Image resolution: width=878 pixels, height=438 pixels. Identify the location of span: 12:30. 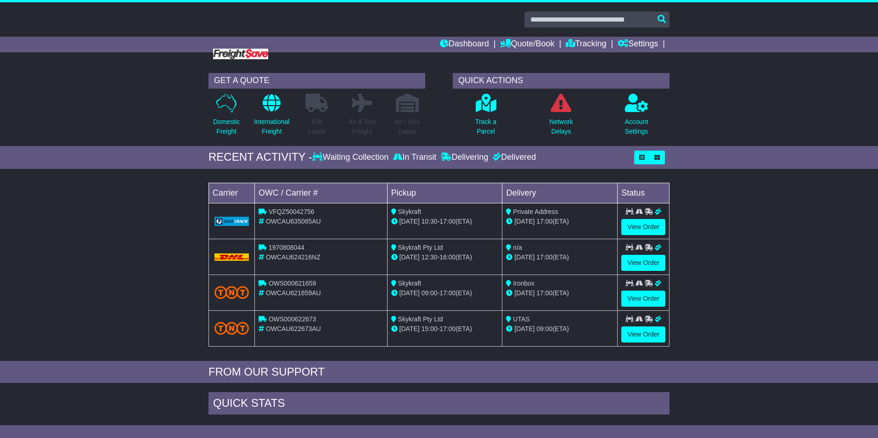
(429, 257).